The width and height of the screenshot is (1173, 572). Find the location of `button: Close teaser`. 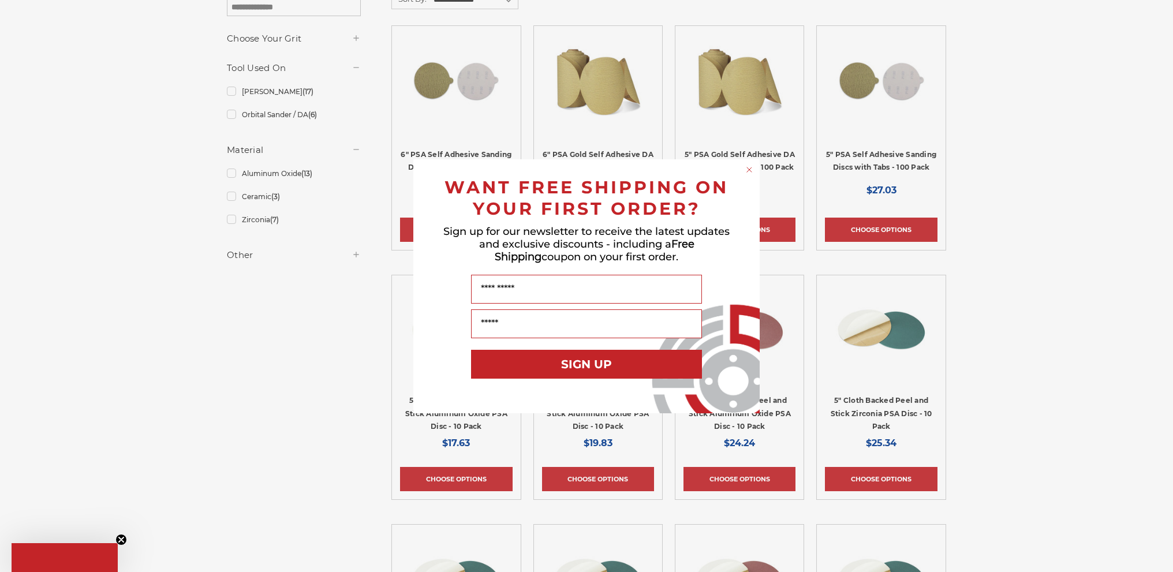

button: Close teaser is located at coordinates (121, 540).